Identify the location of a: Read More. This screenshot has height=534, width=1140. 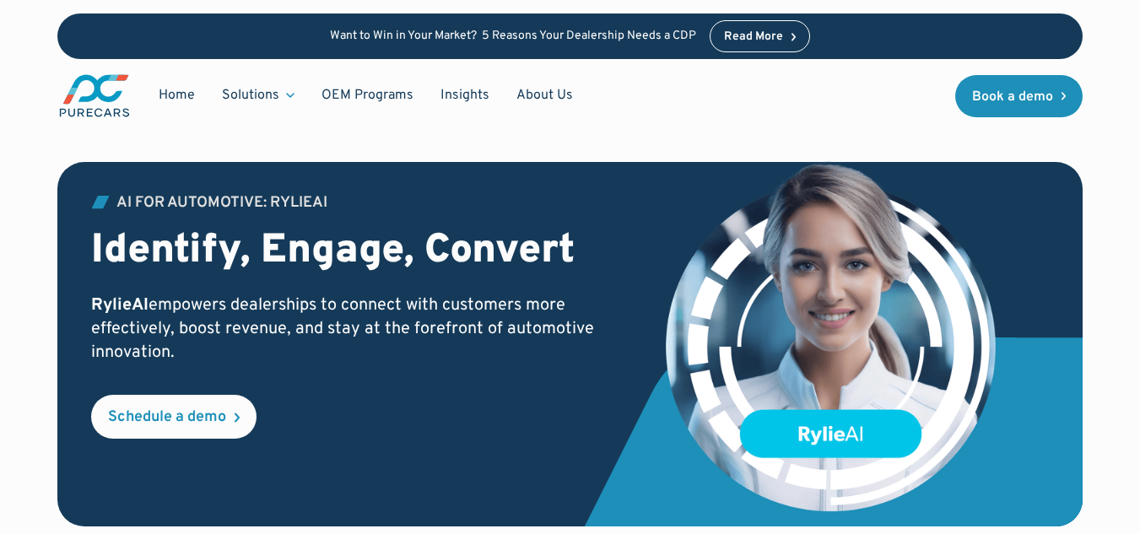
(760, 36).